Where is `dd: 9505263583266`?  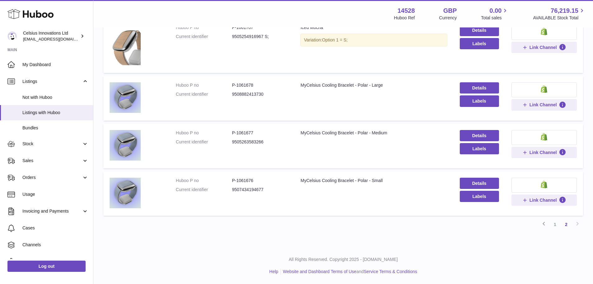 dd: 9505263583266 is located at coordinates (260, 142).